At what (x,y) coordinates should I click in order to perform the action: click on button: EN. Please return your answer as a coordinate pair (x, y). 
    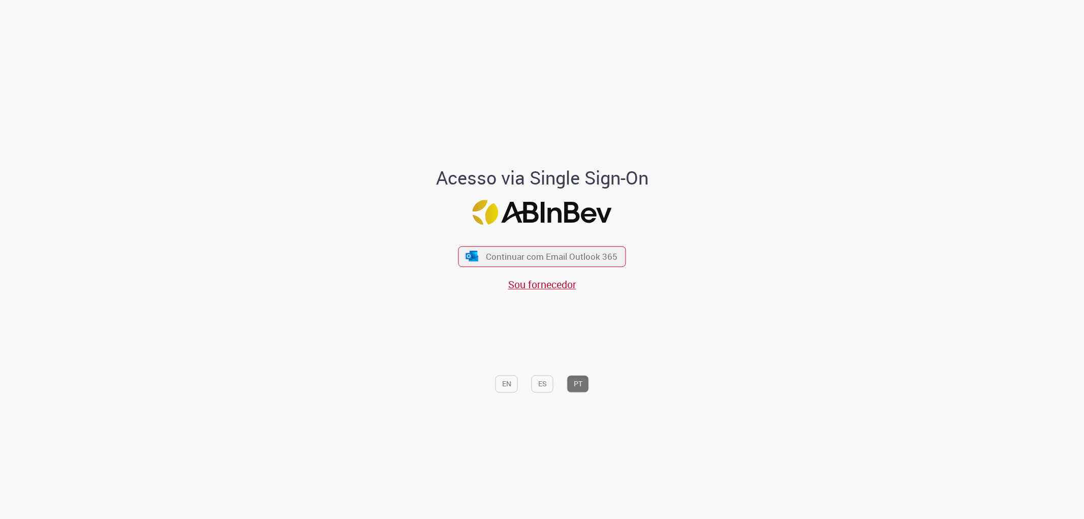
    Looking at the image, I should click on (507, 384).